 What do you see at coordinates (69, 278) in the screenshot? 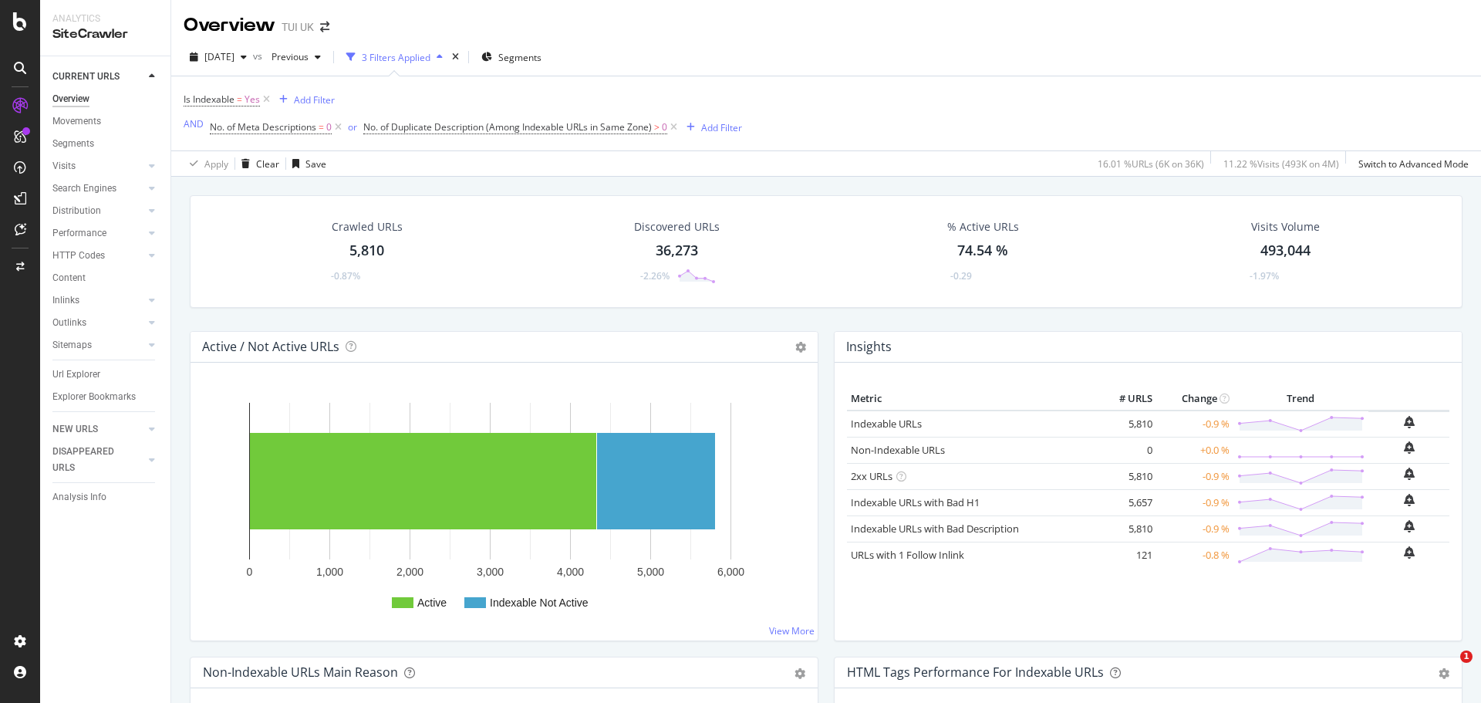
I see `div: Content` at bounding box center [69, 278].